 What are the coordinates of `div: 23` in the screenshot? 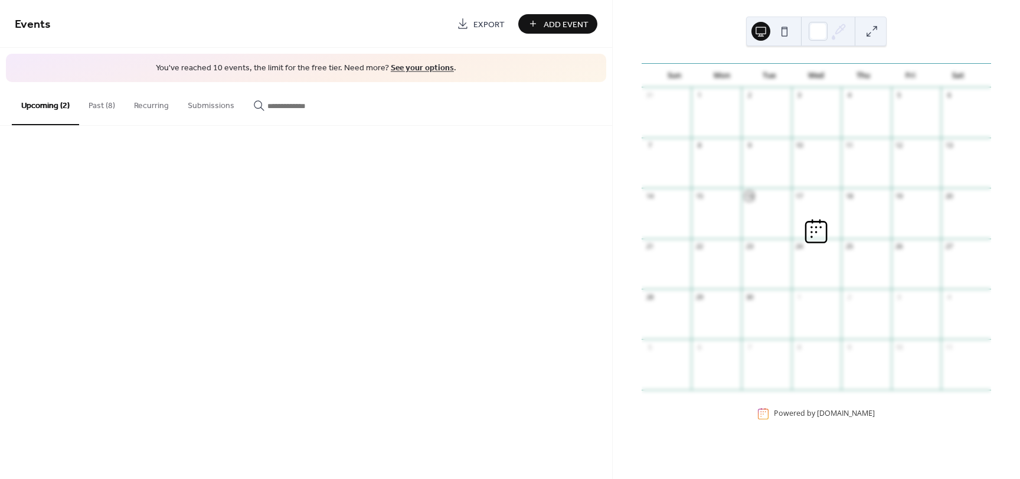 It's located at (749, 246).